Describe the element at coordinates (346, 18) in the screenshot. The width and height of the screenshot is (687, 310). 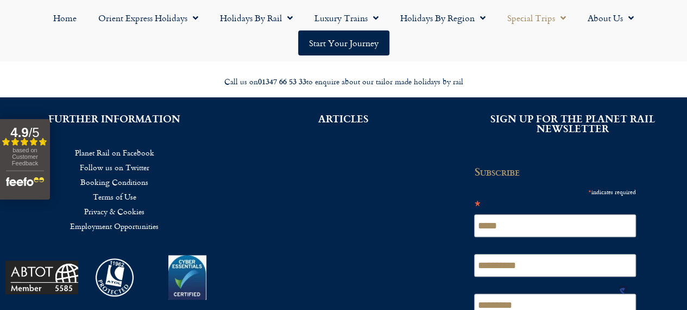
I see `a: Luxury Trains` at that location.